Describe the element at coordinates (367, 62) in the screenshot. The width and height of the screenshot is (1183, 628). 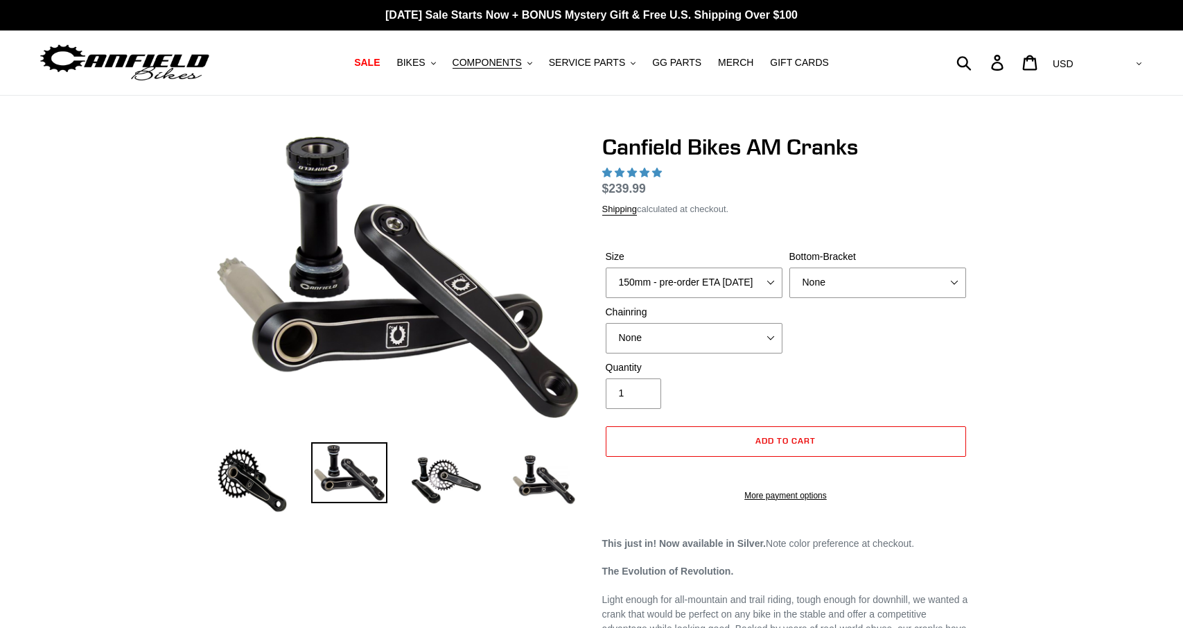
I see `a: SALE` at that location.